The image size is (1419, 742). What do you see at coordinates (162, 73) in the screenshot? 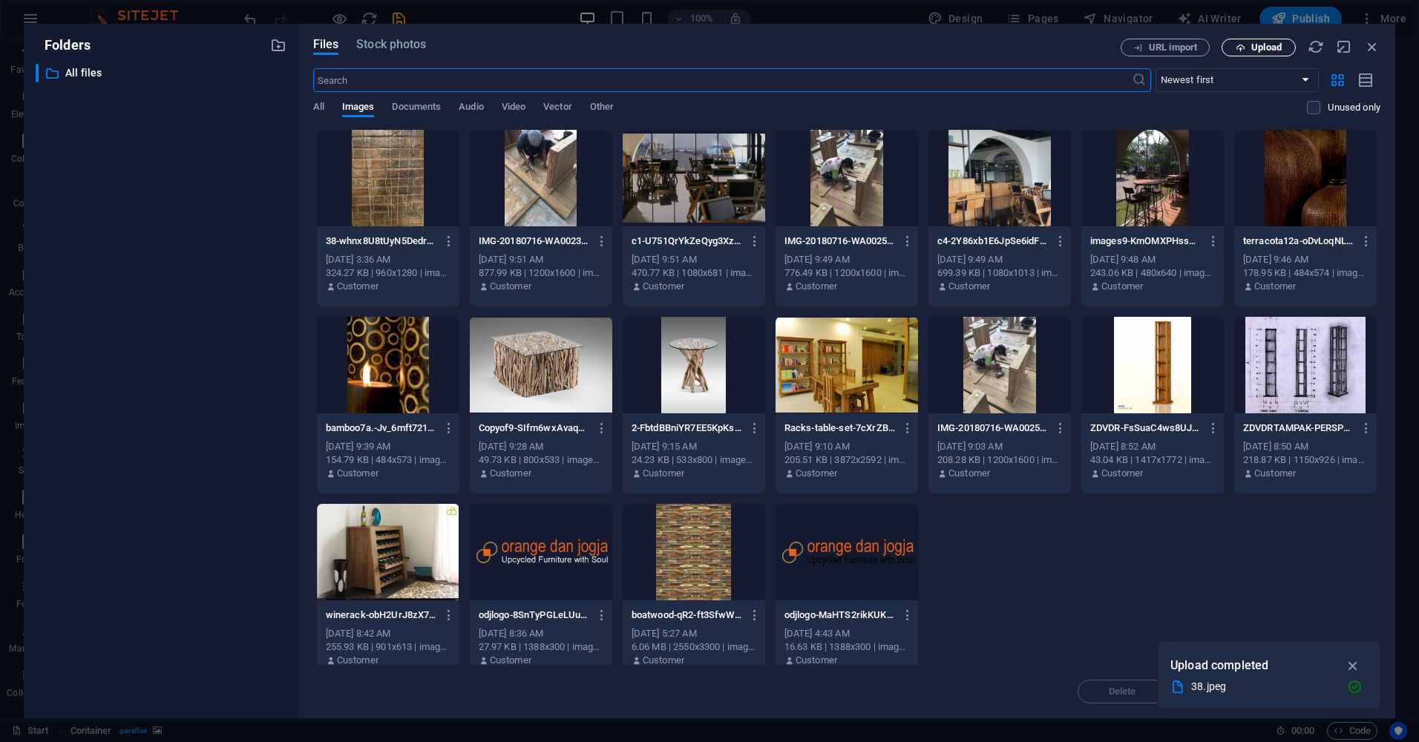
I see `p: All files` at bounding box center [162, 73].